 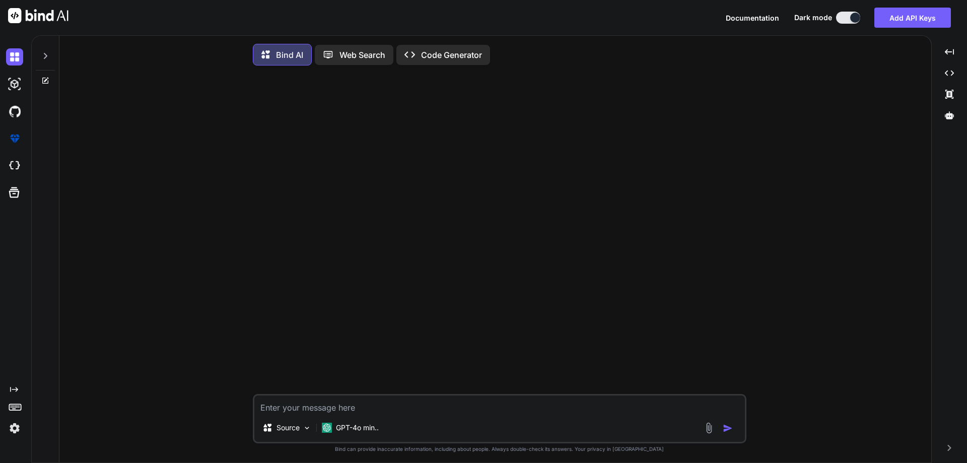 I want to click on img: darkAi-studio, so click(x=15, y=84).